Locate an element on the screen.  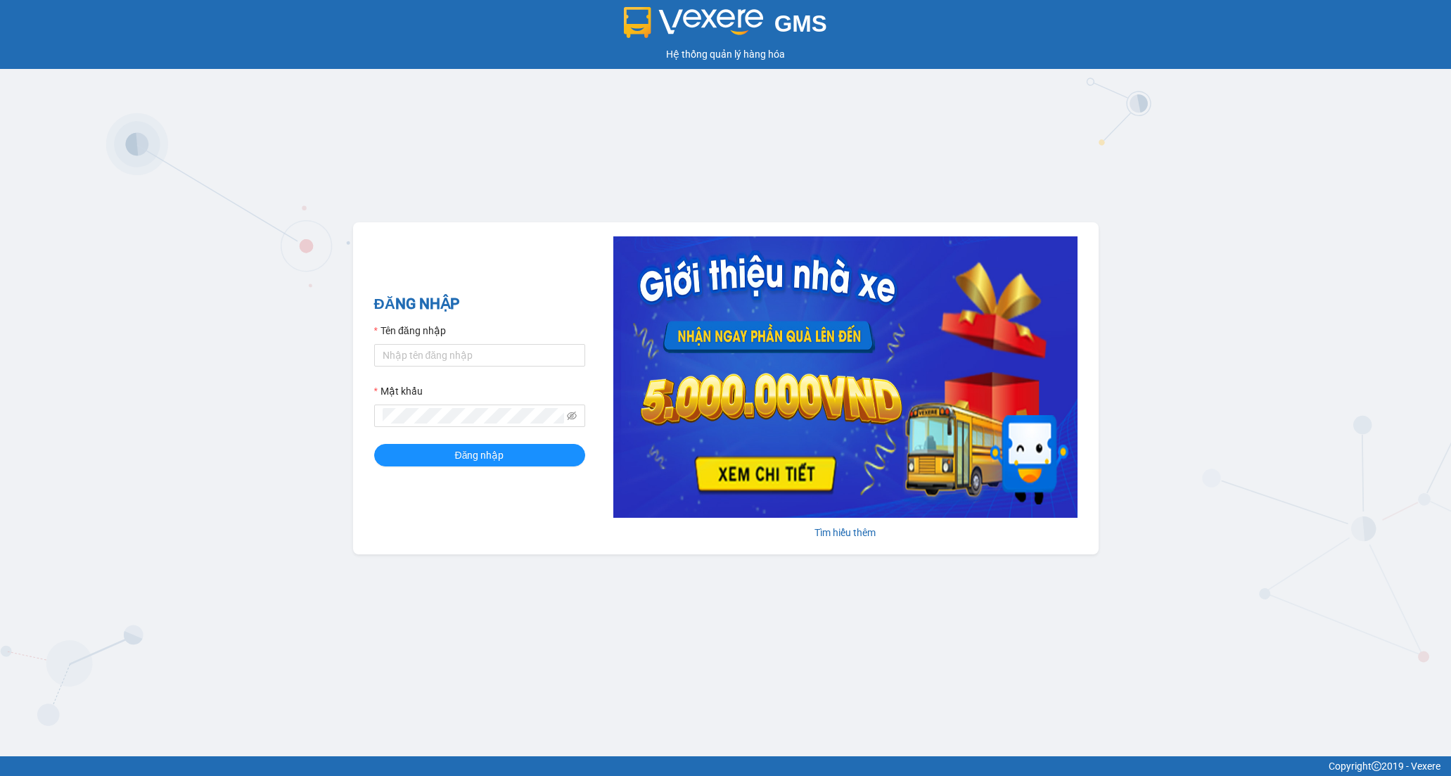
span: eye-invisible is located at coordinates (572, 416).